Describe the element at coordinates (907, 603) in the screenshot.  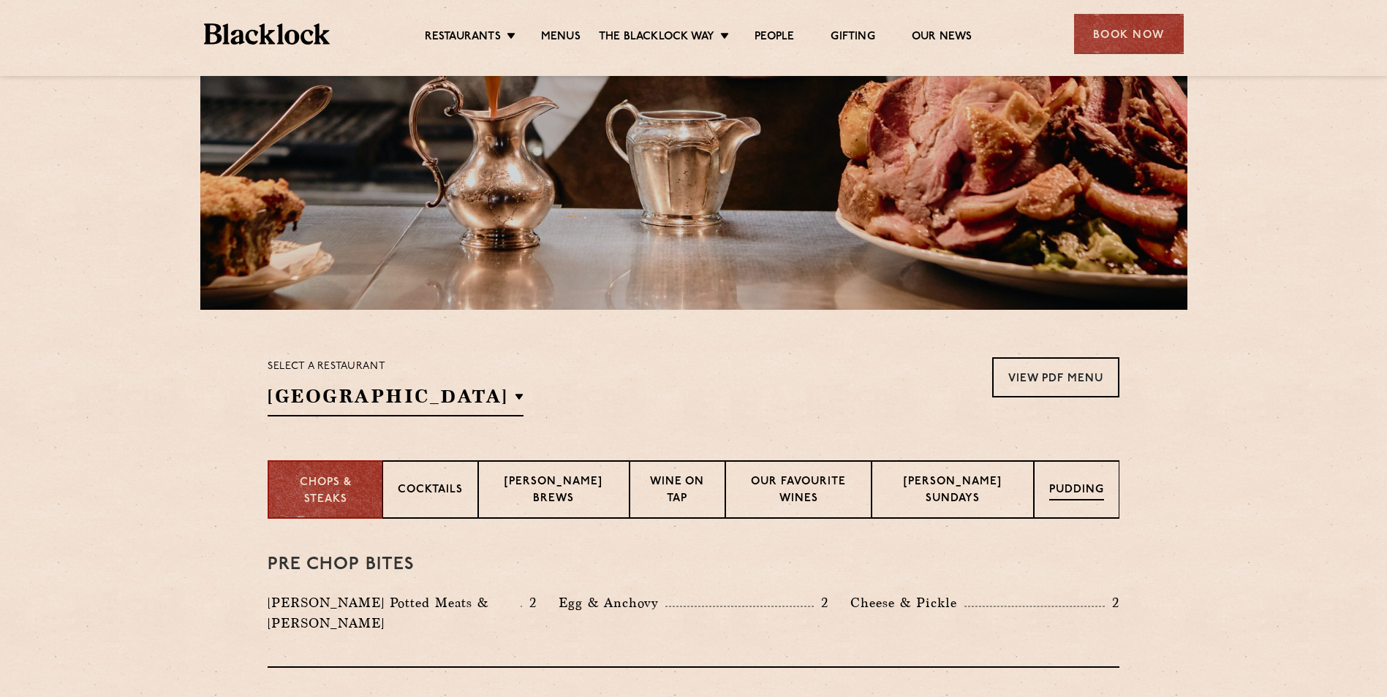
I see `p: Cheese & Pickle` at that location.